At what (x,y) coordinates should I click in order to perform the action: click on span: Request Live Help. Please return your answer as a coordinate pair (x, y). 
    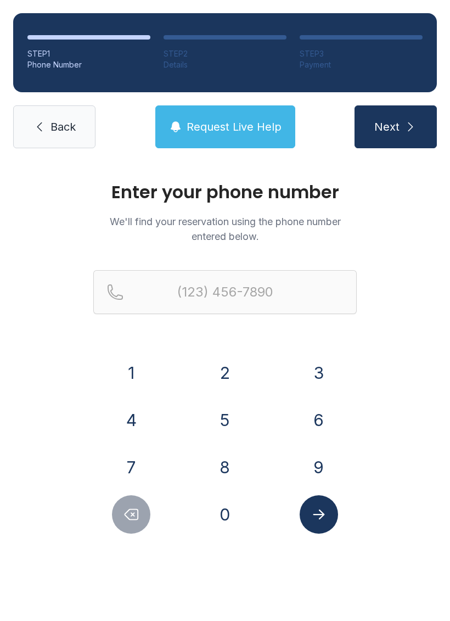
    Looking at the image, I should click on (234, 127).